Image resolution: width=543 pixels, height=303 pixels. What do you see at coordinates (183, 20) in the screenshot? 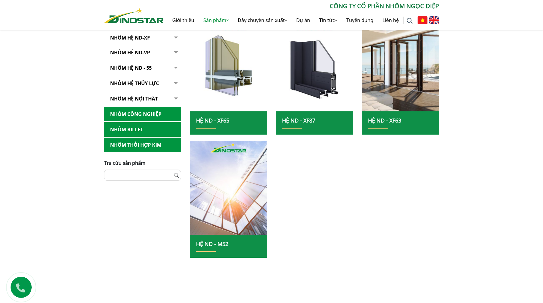
I see `a: Giới thiệu` at bounding box center [183, 20].